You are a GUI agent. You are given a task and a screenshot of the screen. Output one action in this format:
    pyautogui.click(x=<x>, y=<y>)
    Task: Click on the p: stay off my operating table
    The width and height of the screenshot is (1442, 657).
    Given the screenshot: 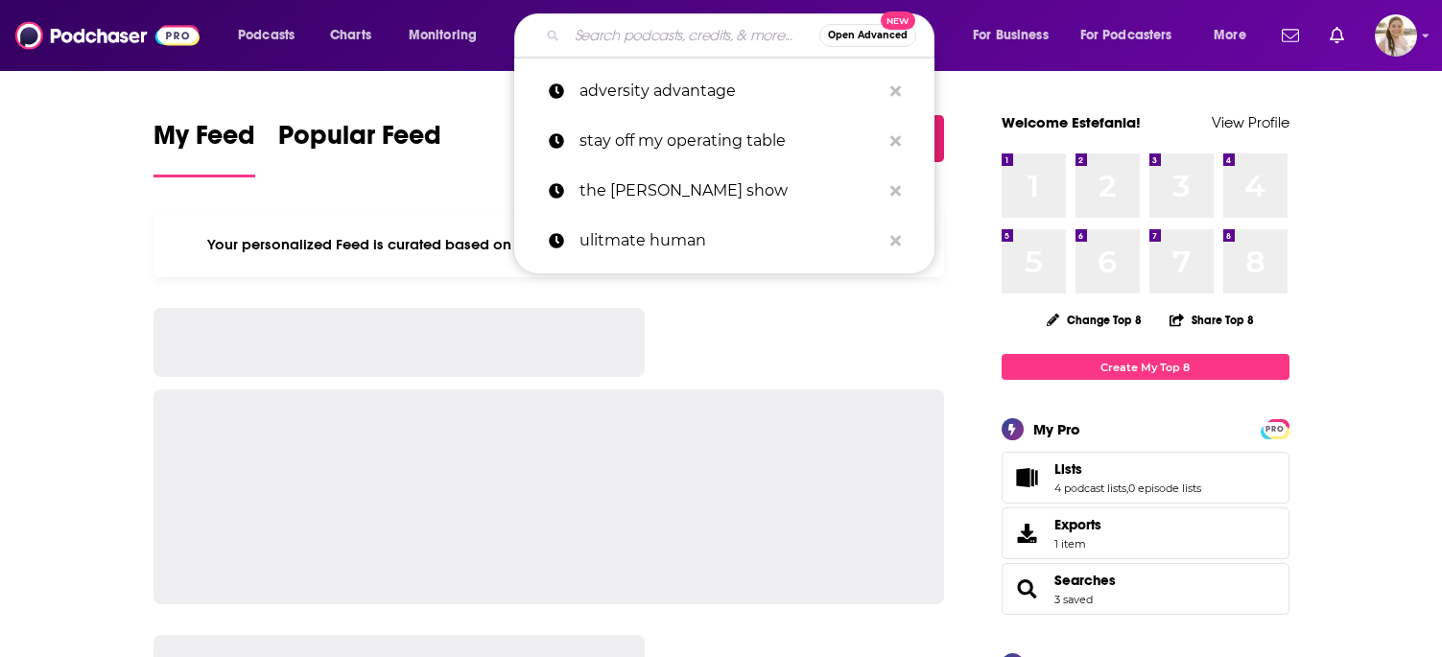 What is the action you would take?
    pyautogui.click(x=730, y=141)
    